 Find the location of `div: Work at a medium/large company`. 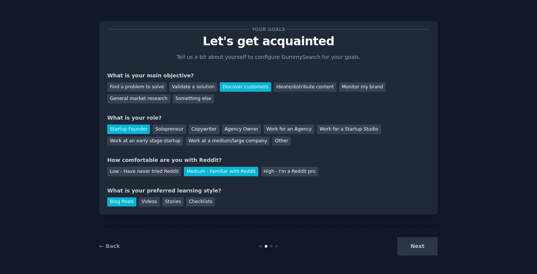

div: Work at a medium/large company is located at coordinates (228, 141).